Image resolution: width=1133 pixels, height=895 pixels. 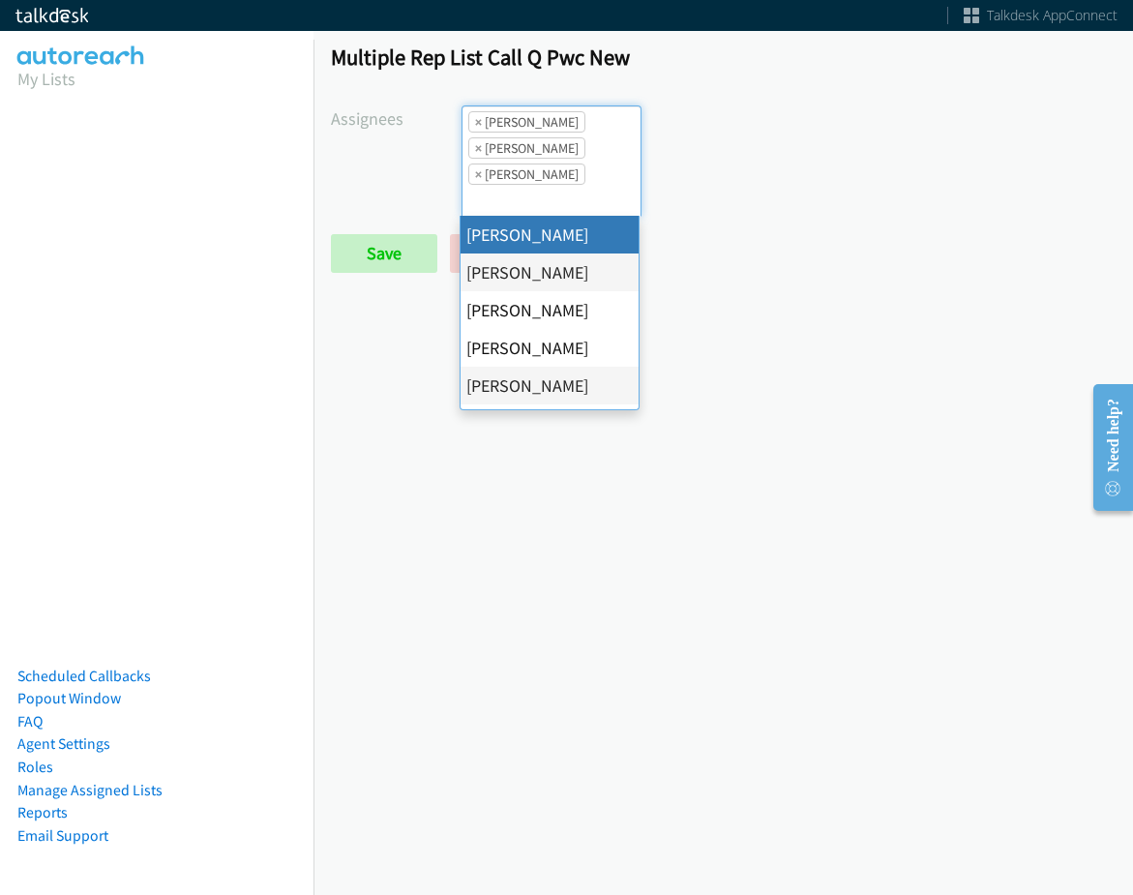 I want to click on a: Reports, so click(x=43, y=812).